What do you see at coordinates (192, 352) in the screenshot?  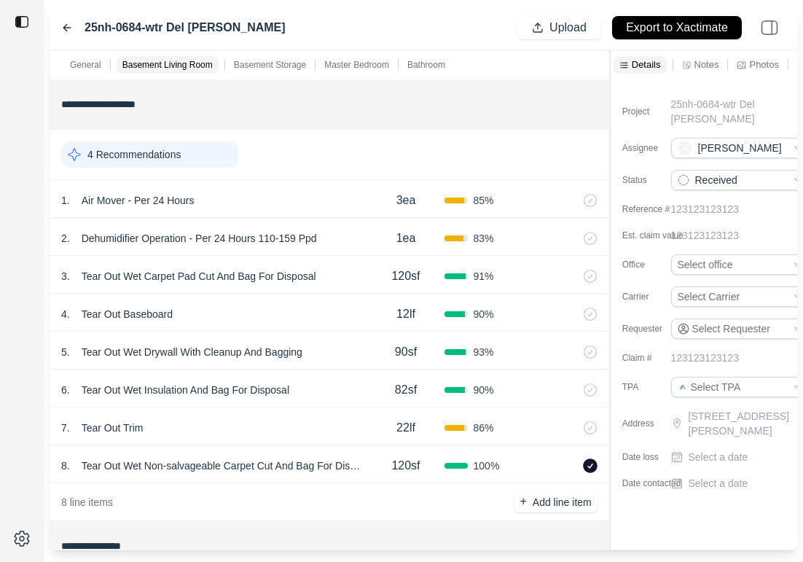 I see `p: Tear Out Wet Drywall With Cleanup And Bagging` at bounding box center [192, 352].